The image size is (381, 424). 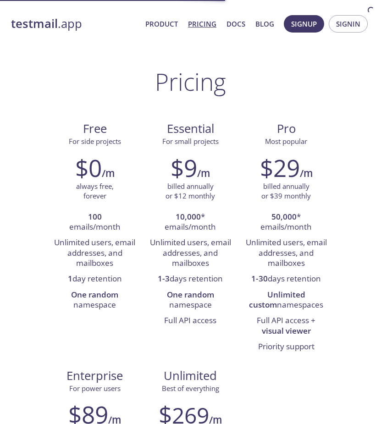 I want to click on strong: 50,000, so click(x=284, y=216).